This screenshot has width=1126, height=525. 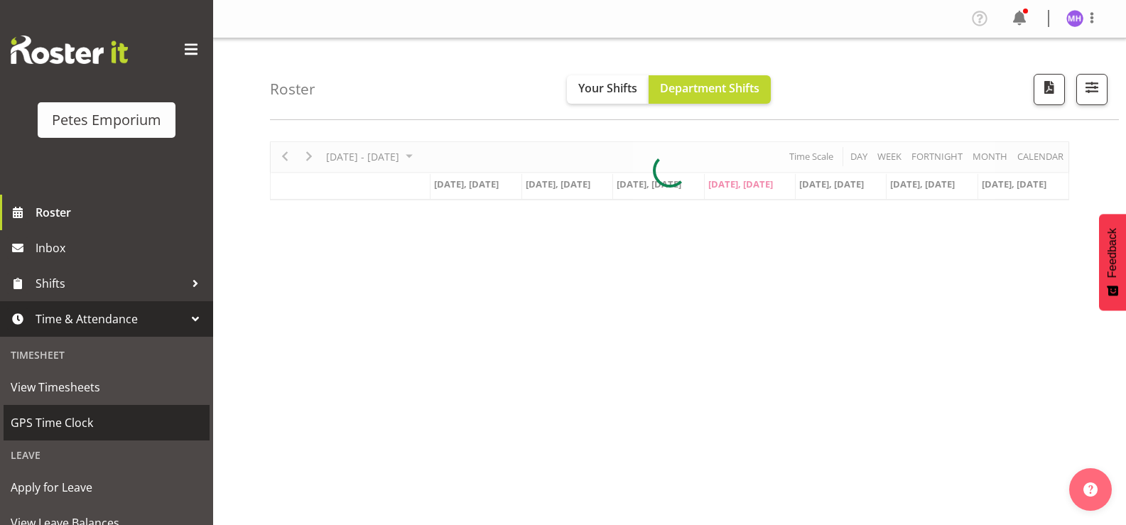 I want to click on div: Timesheet, so click(x=107, y=354).